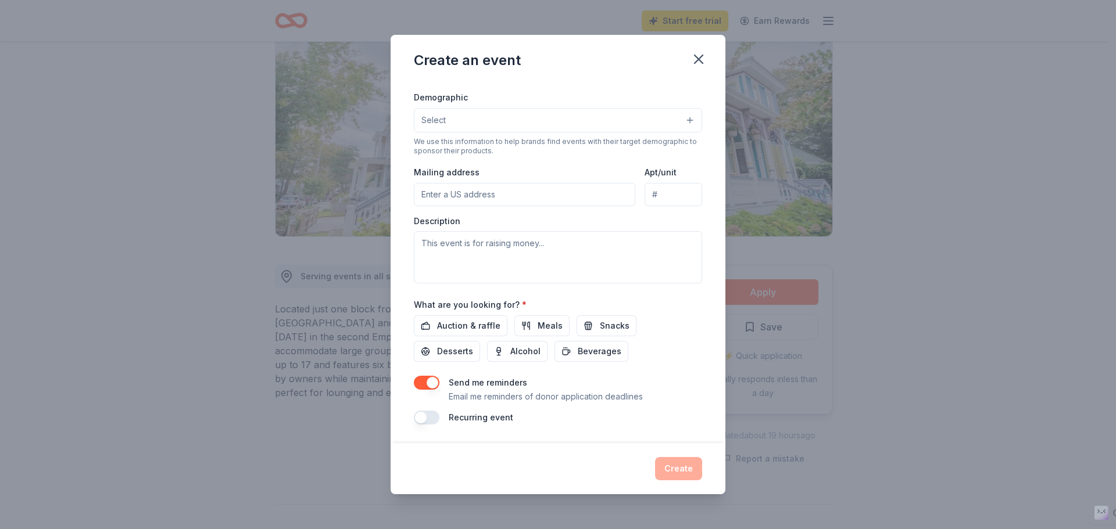  I want to click on div: We use this information to help brands find events with their target demographic to sponsor their..., so click(558, 146).